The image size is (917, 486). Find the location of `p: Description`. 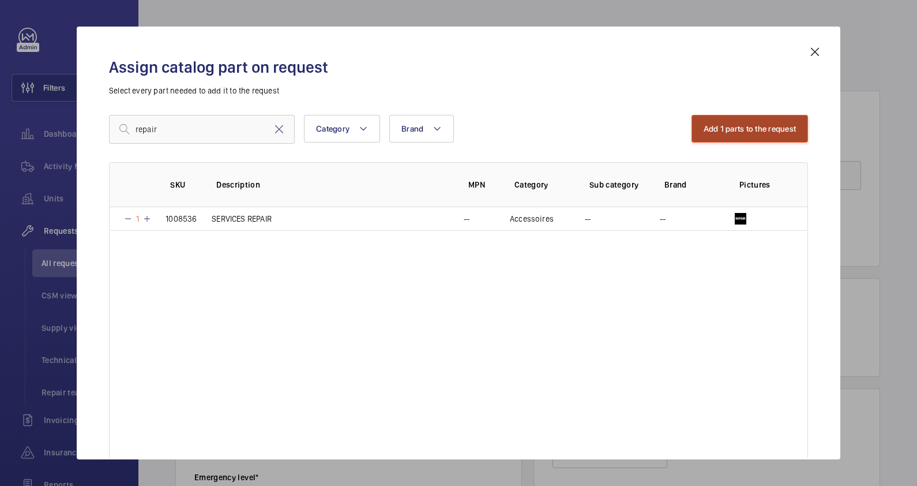

p: Description is located at coordinates (333, 185).